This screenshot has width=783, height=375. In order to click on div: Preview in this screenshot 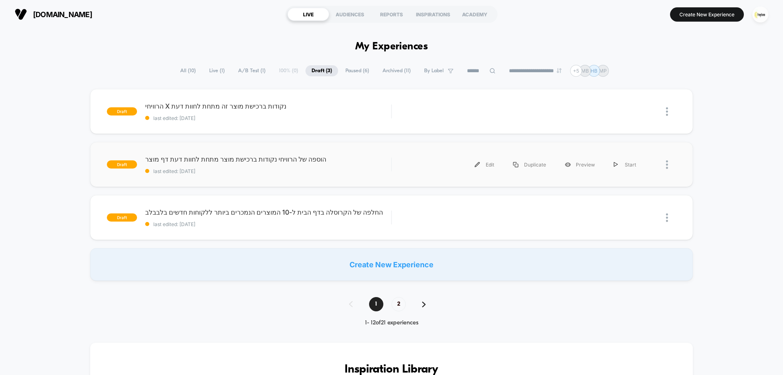, I will do `click(580, 164)`.